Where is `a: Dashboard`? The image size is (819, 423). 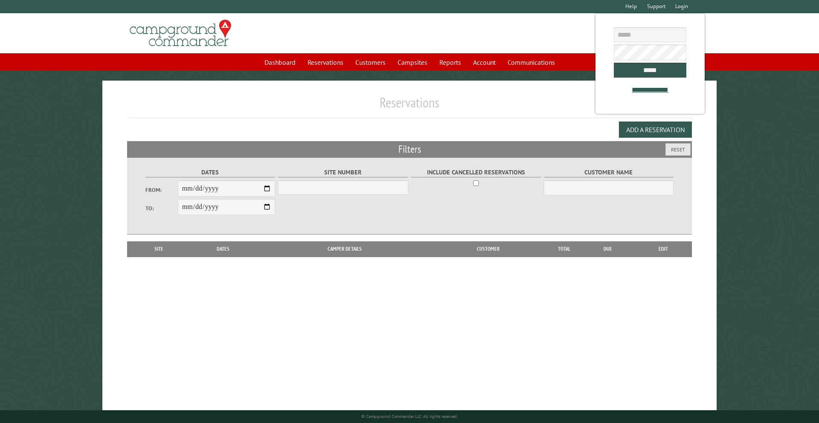 a: Dashboard is located at coordinates (280, 62).